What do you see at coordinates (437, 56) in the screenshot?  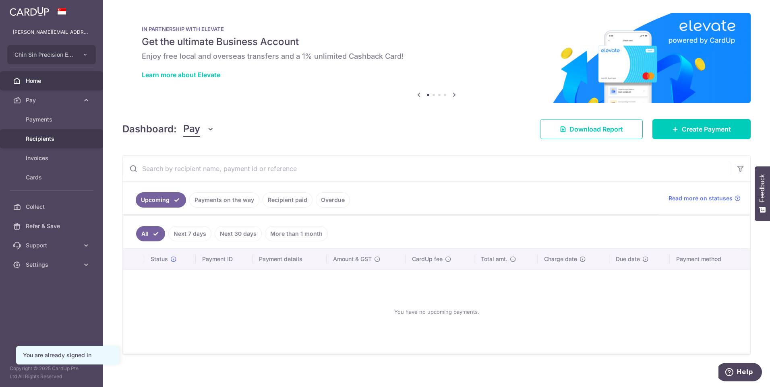 I see `h6: Enjoy free local and overseas transfers and a 1% unlimited Cashback Card!` at bounding box center [437, 56].